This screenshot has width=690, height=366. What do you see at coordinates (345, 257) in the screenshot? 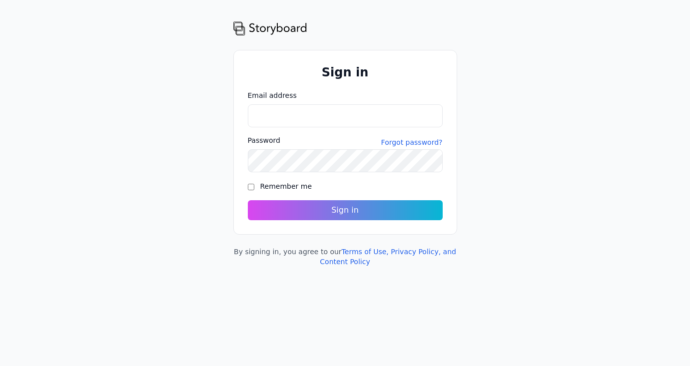
I see `div: By signing in, you agree to our` at bounding box center [345, 257].